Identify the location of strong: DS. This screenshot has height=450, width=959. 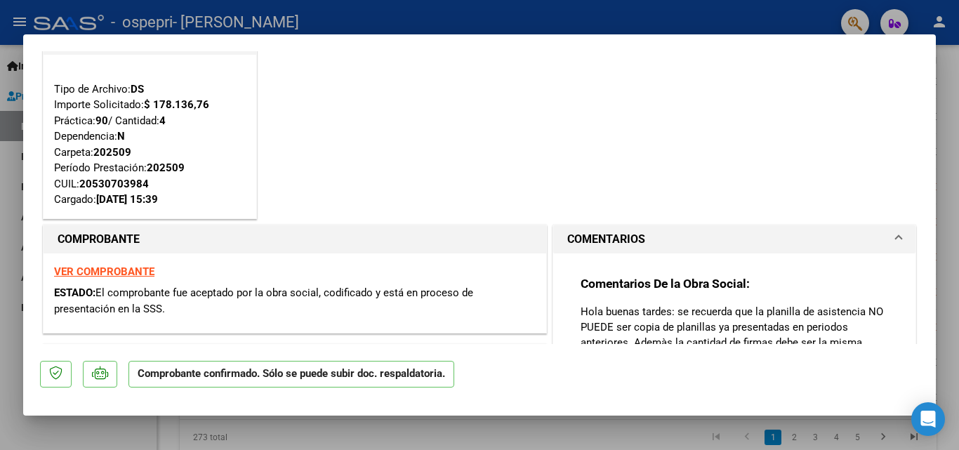
(137, 89).